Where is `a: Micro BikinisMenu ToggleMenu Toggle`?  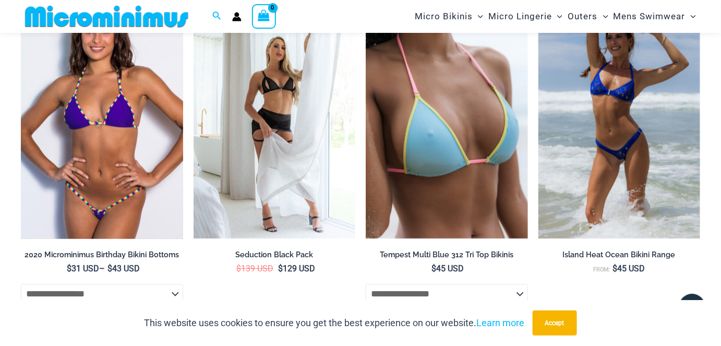 a: Micro BikinisMenu ToggleMenu Toggle is located at coordinates (449, 16).